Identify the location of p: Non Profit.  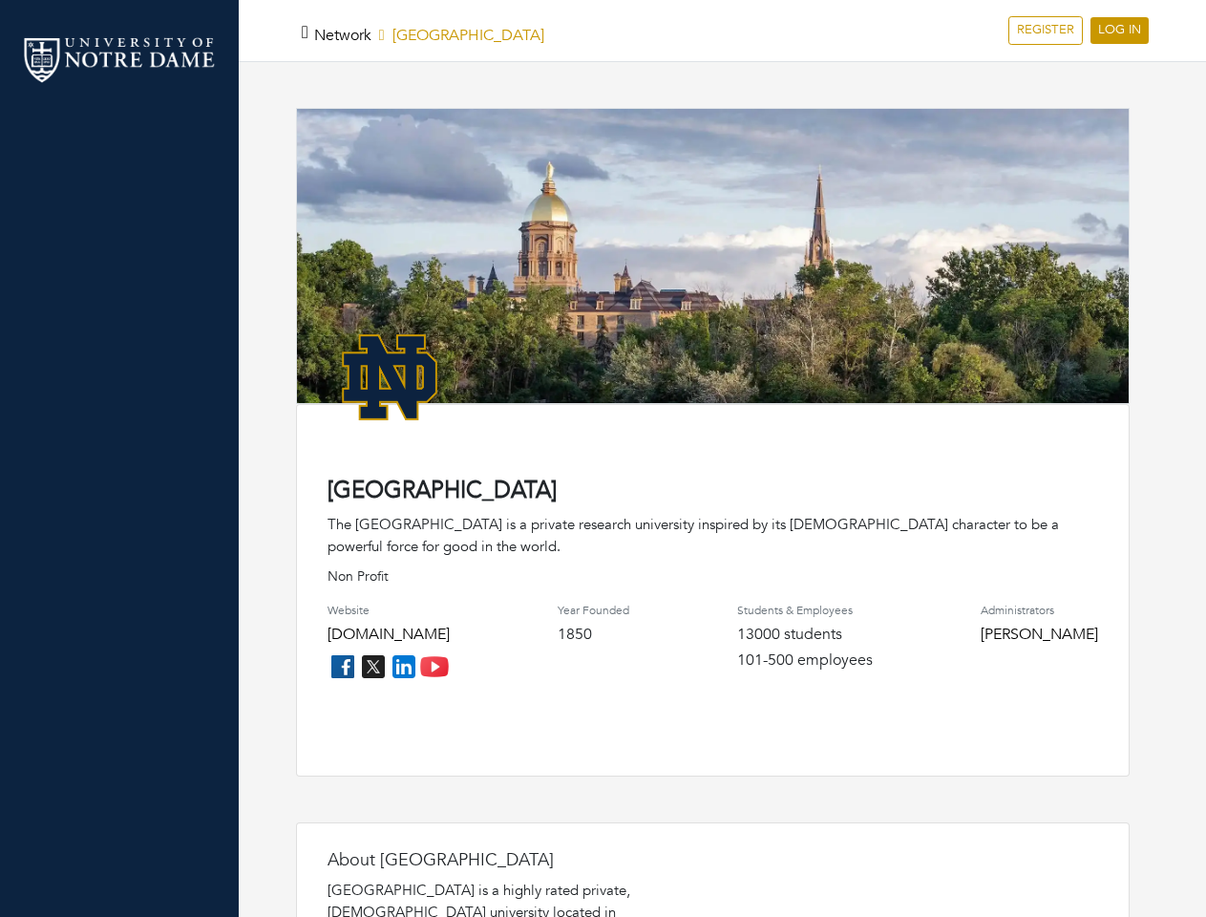
(713, 576).